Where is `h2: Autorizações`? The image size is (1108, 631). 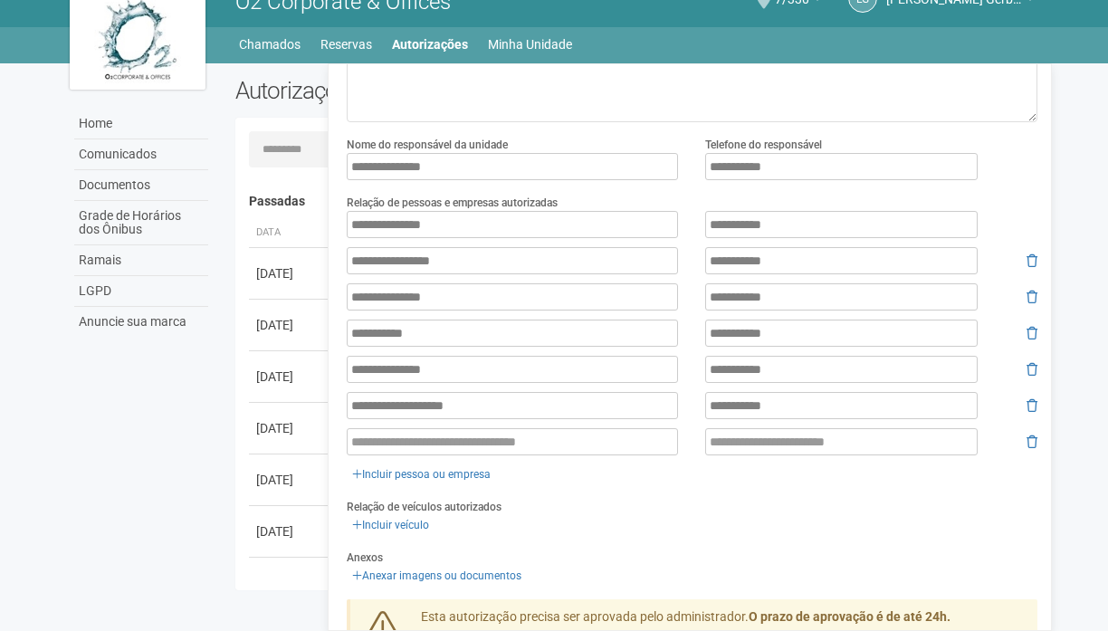
h2: Autorizações is located at coordinates (429, 91).